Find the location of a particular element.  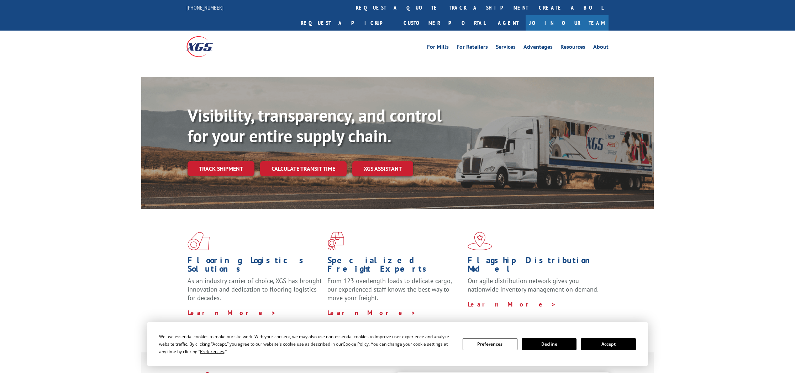

button: Accept is located at coordinates (608, 344).